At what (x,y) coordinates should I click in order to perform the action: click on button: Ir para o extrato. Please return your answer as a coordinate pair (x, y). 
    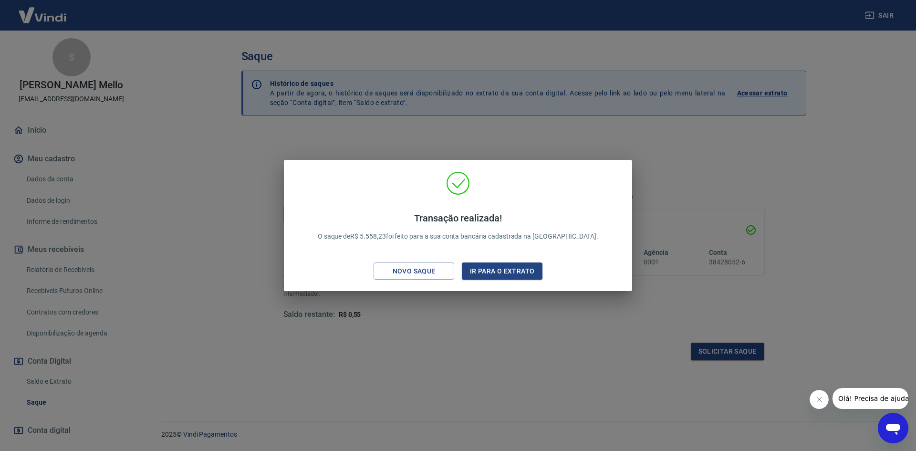
    Looking at the image, I should click on (502, 271).